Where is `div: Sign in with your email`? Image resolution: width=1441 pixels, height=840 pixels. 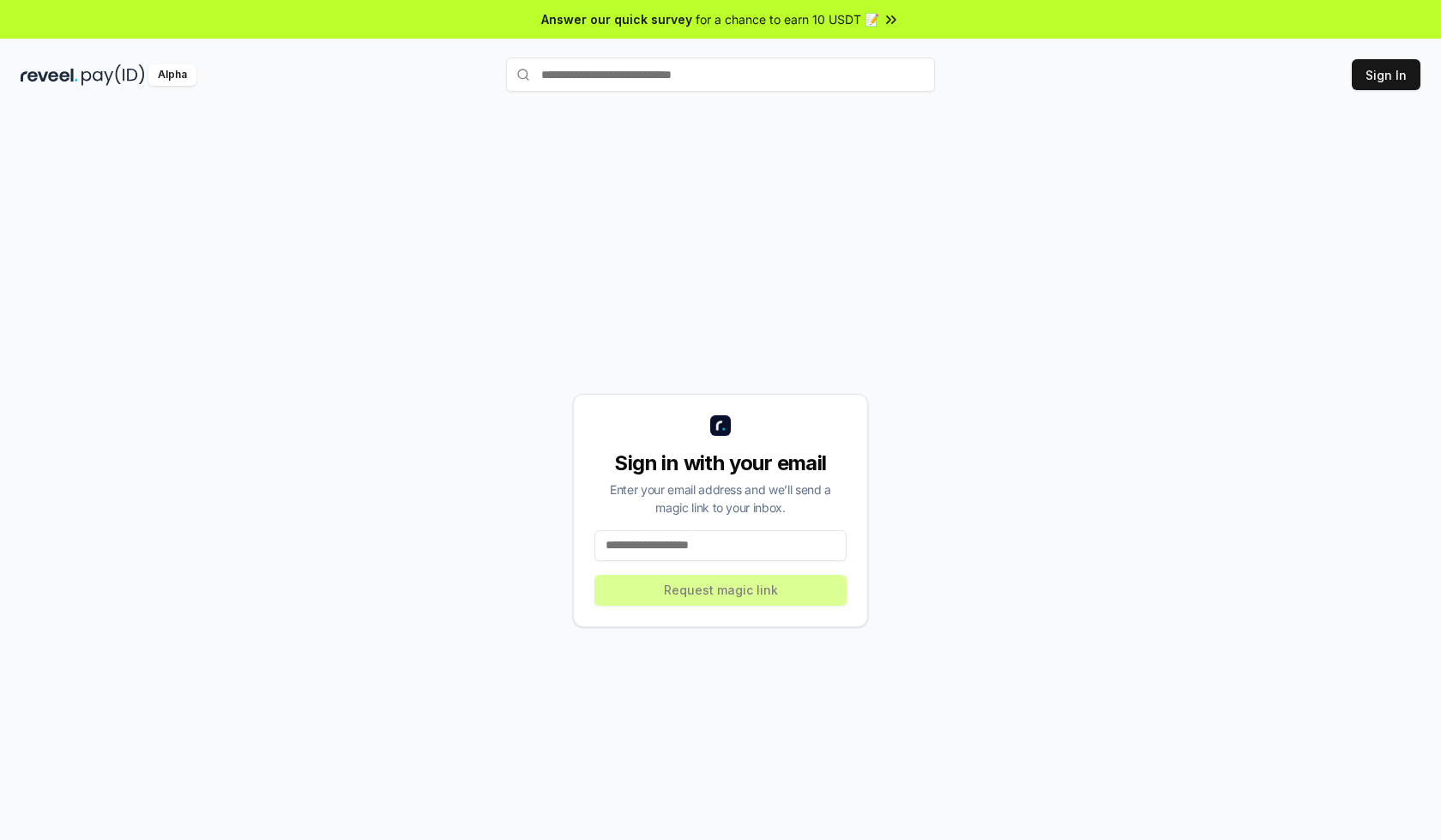
div: Sign in with your email is located at coordinates (720, 463).